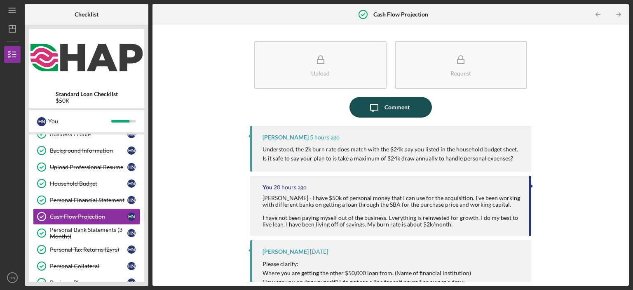 The width and height of the screenshot is (633, 290). What do you see at coordinates (89, 233) in the screenshot?
I see `div: Personal Bank Statements (3 Months)` at bounding box center [89, 233].